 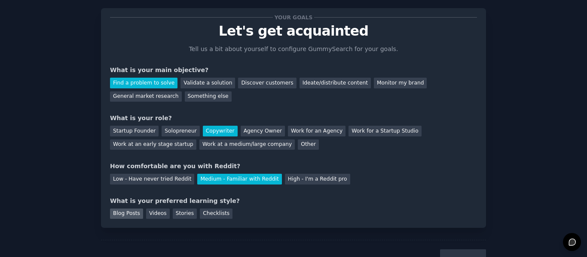 What do you see at coordinates (220, 131) in the screenshot?
I see `div: Copywriter` at bounding box center [220, 131].